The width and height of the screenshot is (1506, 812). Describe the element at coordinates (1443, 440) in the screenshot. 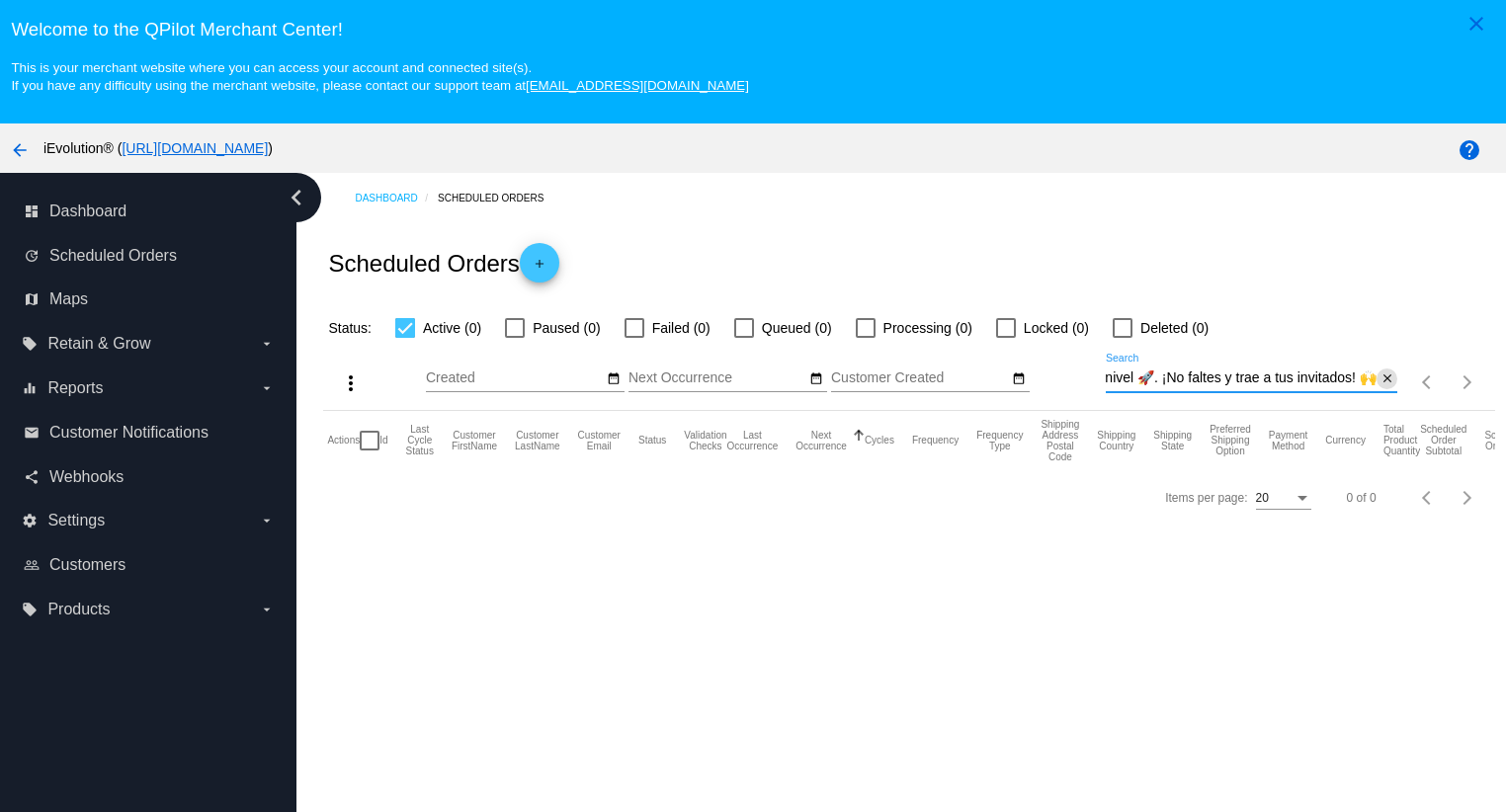

I see `button: Change sorting for Subtotal` at that location.